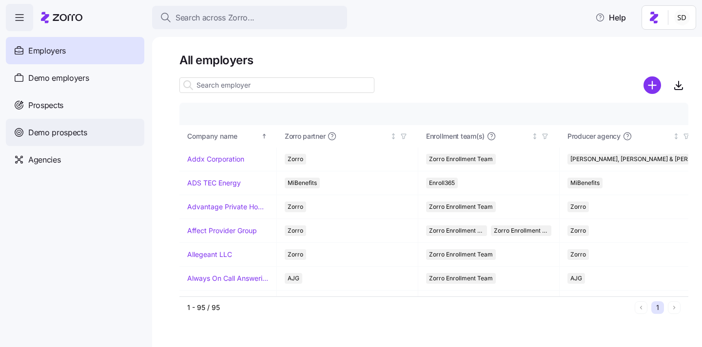 Image resolution: width=702 pixels, height=347 pixels. Describe the element at coordinates (630, 136) in the screenshot. I see `th: Producer agencyNot sorted` at that location.